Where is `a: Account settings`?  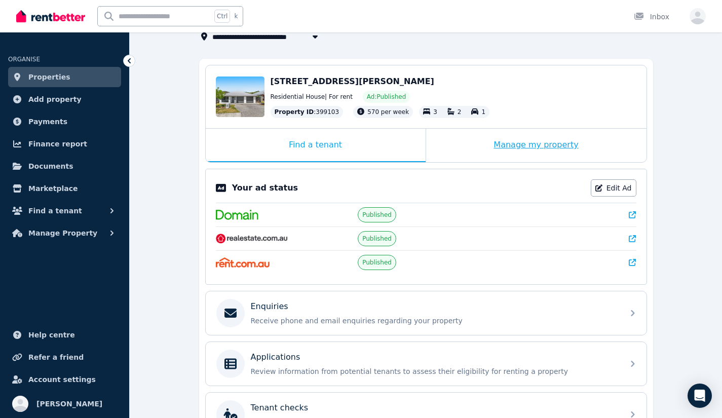
a: Account settings is located at coordinates (64, 379).